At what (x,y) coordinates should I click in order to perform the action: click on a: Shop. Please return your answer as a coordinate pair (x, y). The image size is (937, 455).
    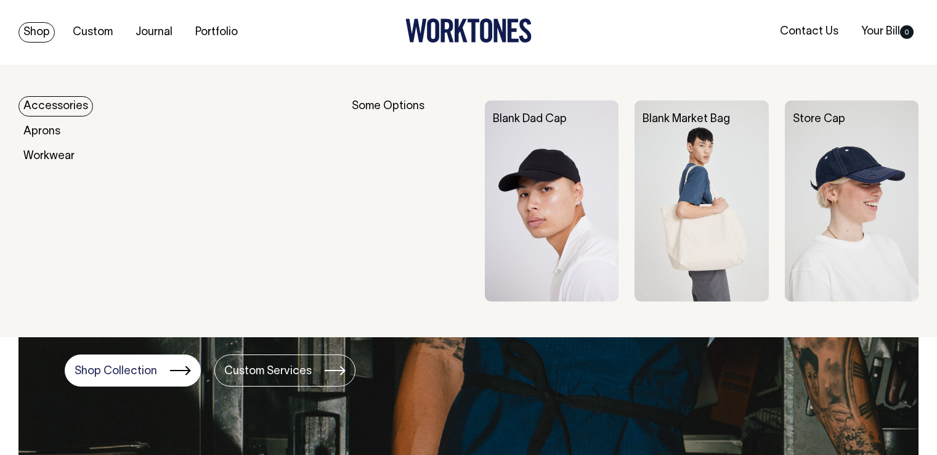
    Looking at the image, I should click on (36, 32).